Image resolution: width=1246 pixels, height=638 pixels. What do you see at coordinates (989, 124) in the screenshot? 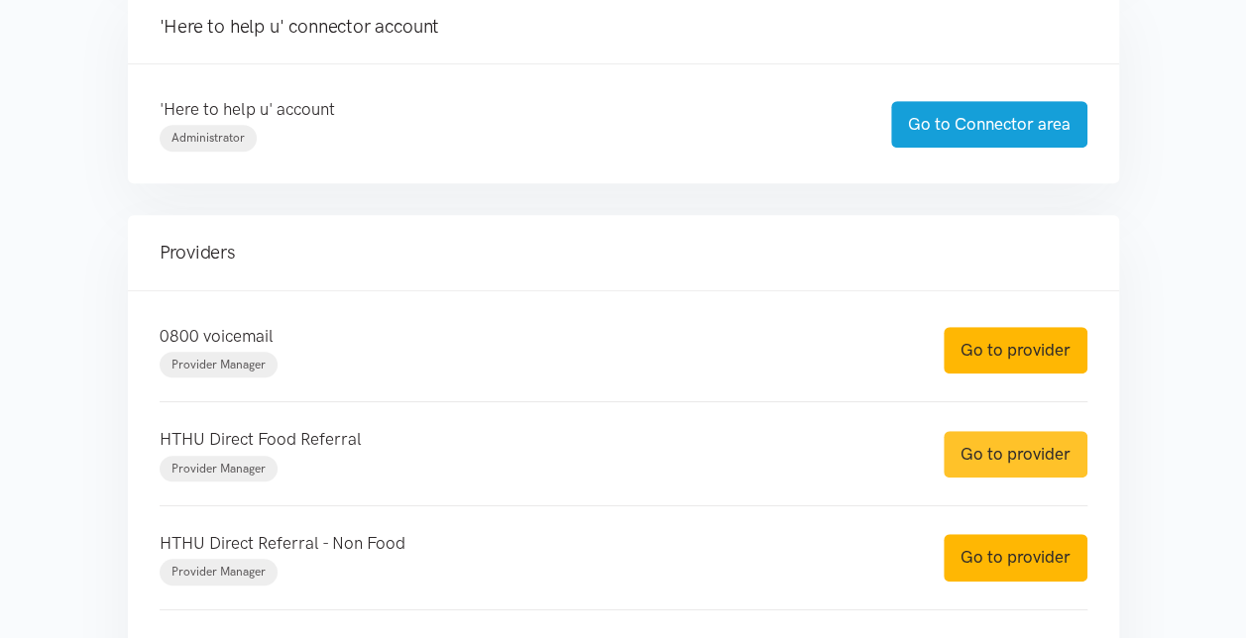
I see `a: Go to Connector area` at bounding box center [989, 124].